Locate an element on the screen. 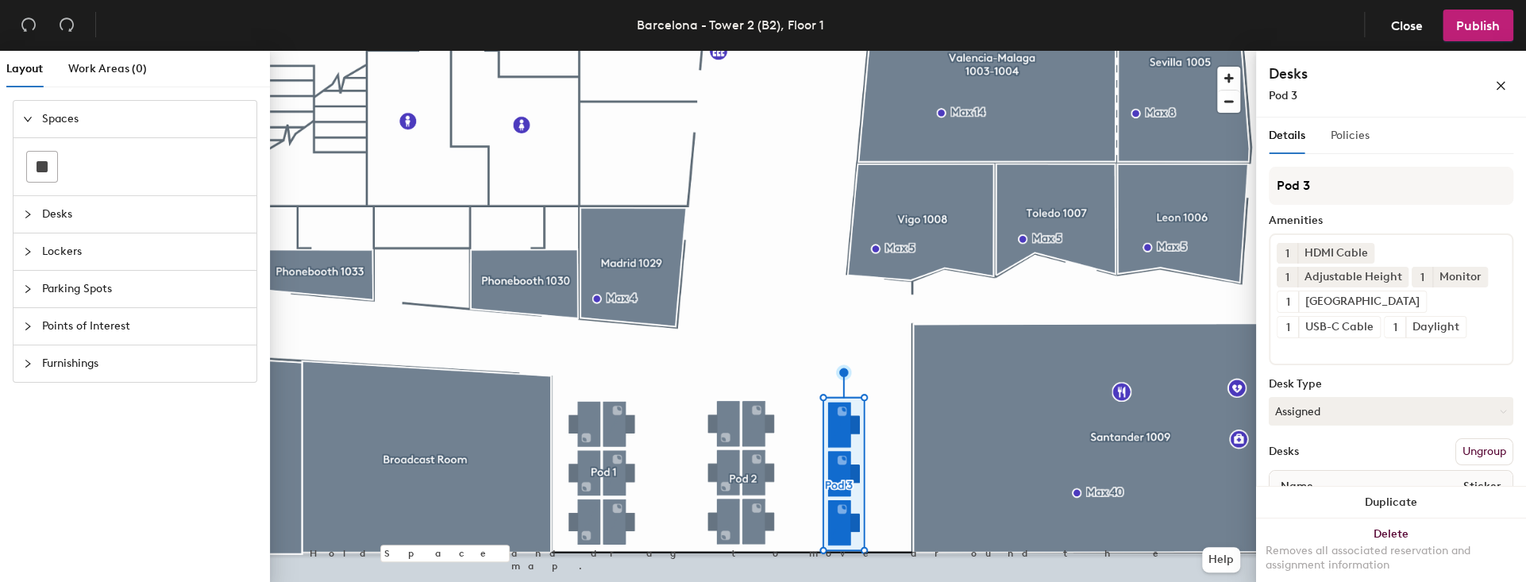 The width and height of the screenshot is (1526, 582). button: Help is located at coordinates (1221, 560).